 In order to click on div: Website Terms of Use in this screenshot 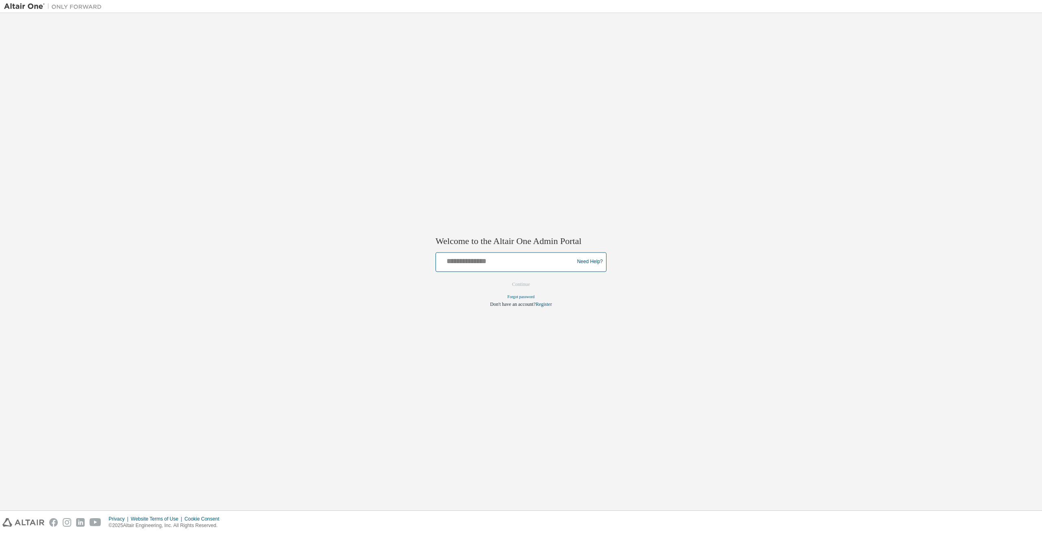, I will do `click(157, 519)`.